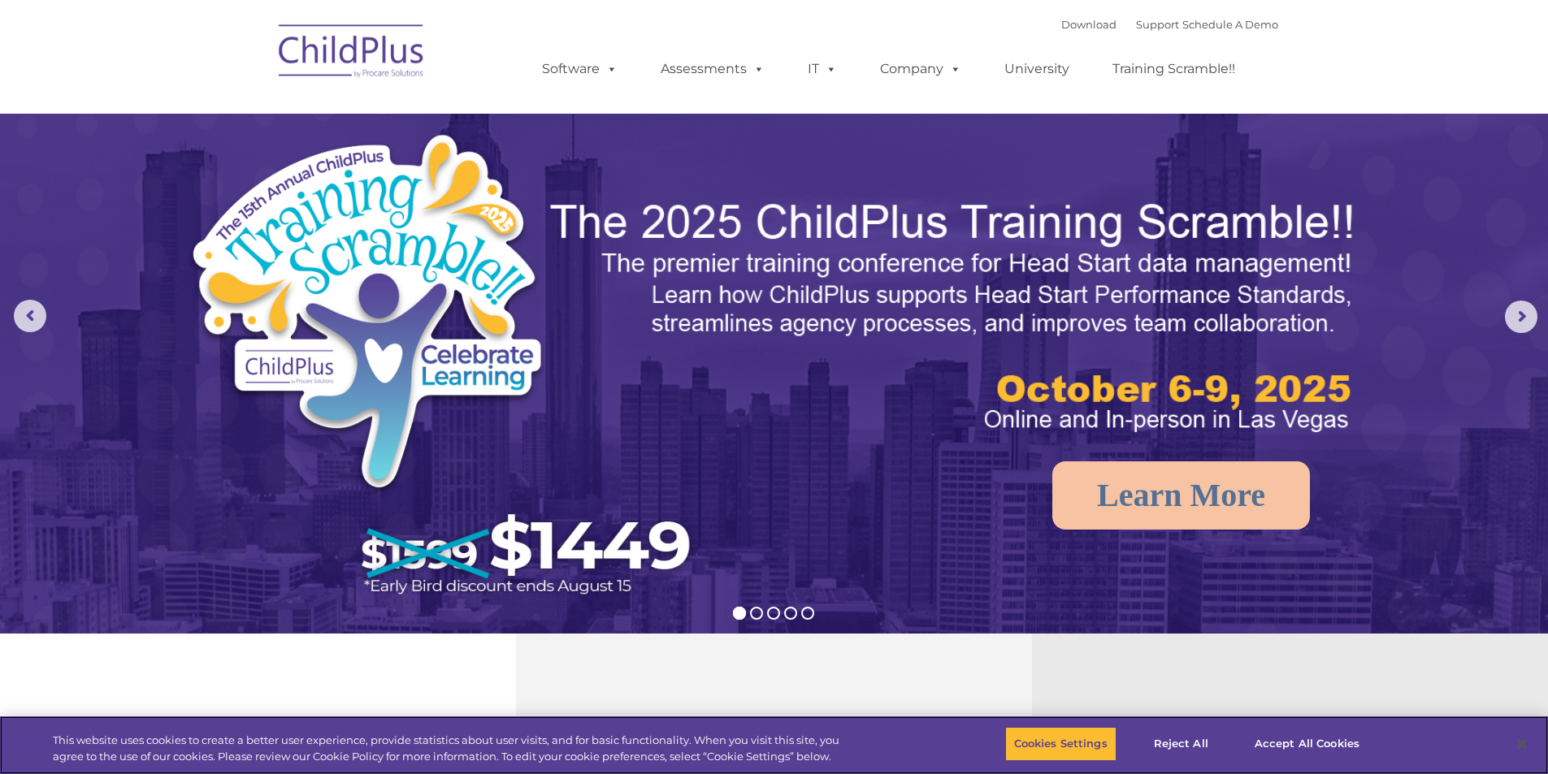 This screenshot has height=774, width=1548. What do you see at coordinates (260, 180) in the screenshot?
I see `span: Phone number` at bounding box center [260, 180].